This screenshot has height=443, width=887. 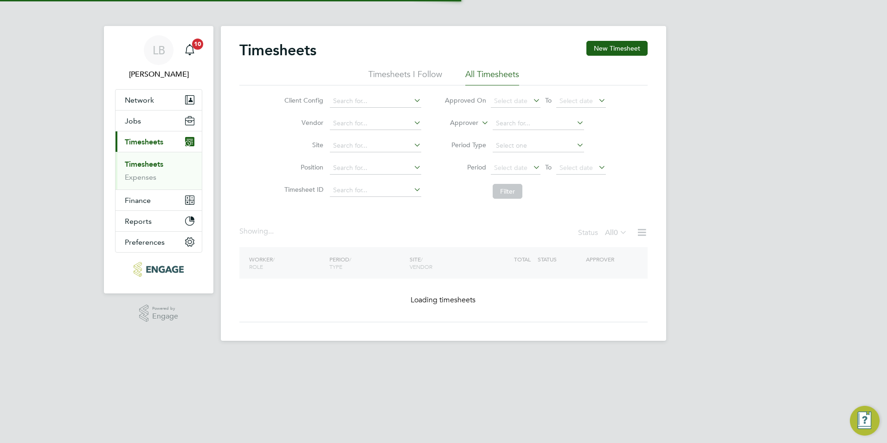 I want to click on label: Position, so click(x=302, y=167).